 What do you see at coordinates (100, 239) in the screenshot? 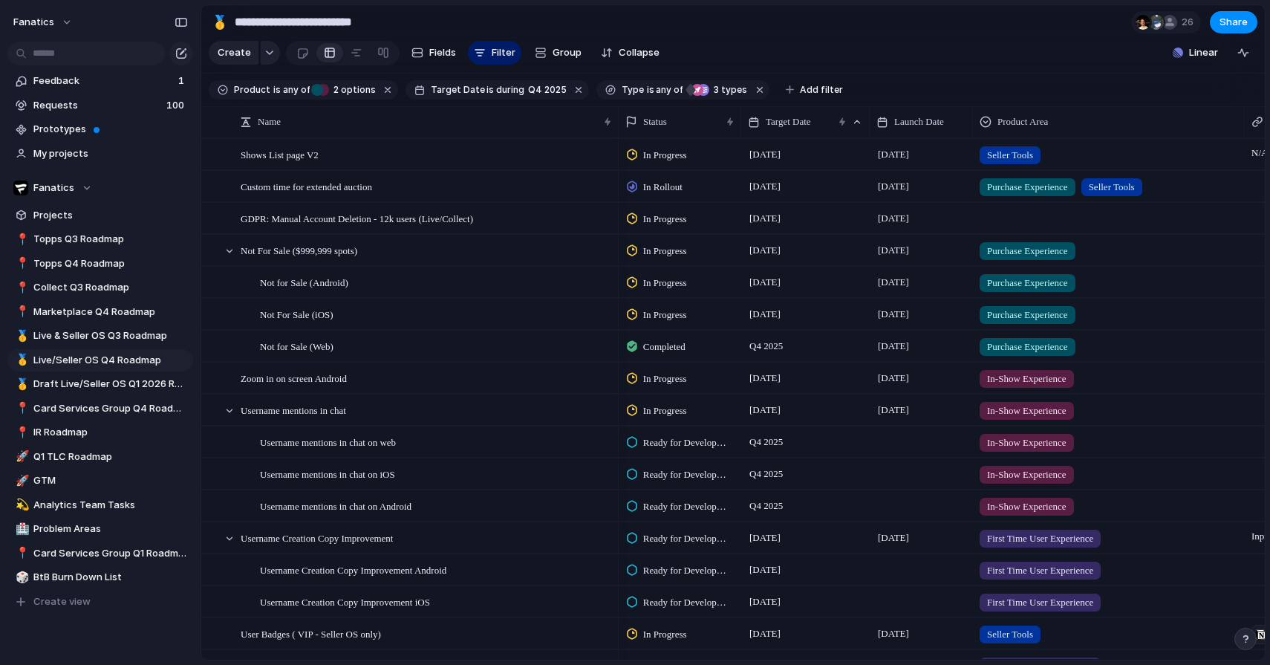
I see `a: 📍Topps Q3 Roadmap` at bounding box center [100, 239].